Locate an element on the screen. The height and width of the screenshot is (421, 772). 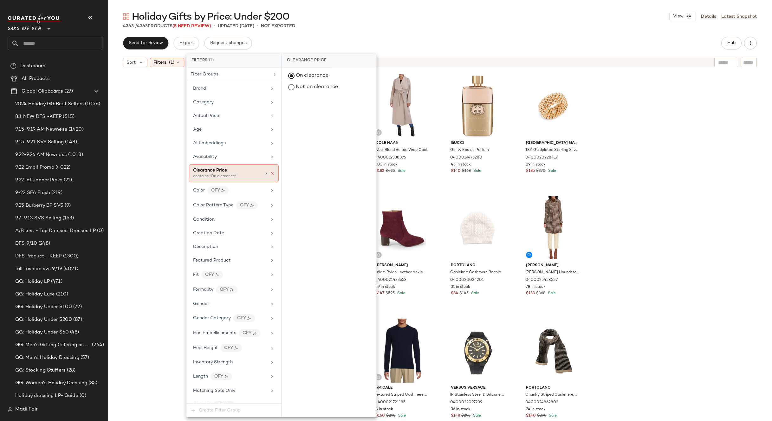
span: Featured Product is located at coordinates (212, 260).